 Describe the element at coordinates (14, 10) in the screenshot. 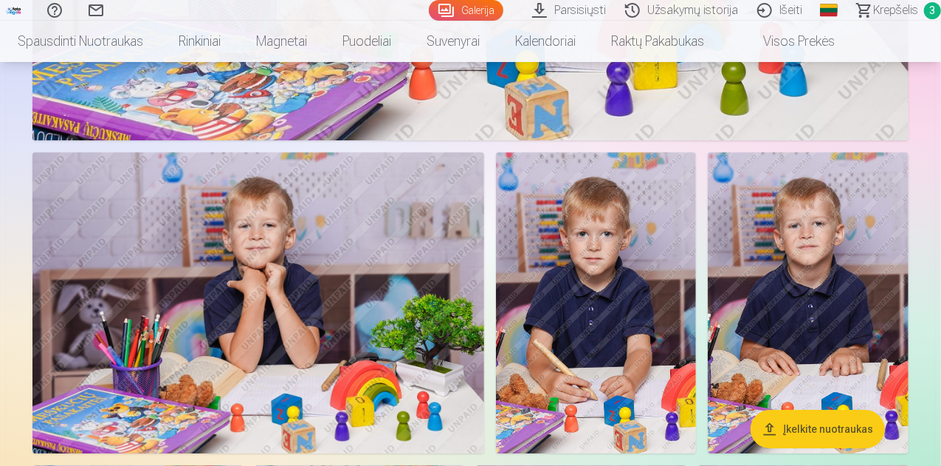

I see `img: /fa2` at that location.